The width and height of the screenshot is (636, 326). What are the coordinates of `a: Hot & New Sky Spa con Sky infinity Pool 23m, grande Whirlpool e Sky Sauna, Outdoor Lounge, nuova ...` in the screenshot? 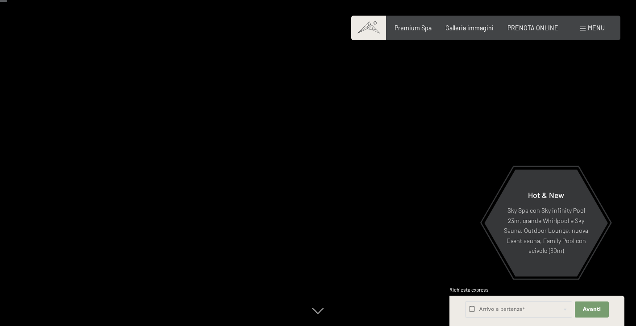 It's located at (546, 223).